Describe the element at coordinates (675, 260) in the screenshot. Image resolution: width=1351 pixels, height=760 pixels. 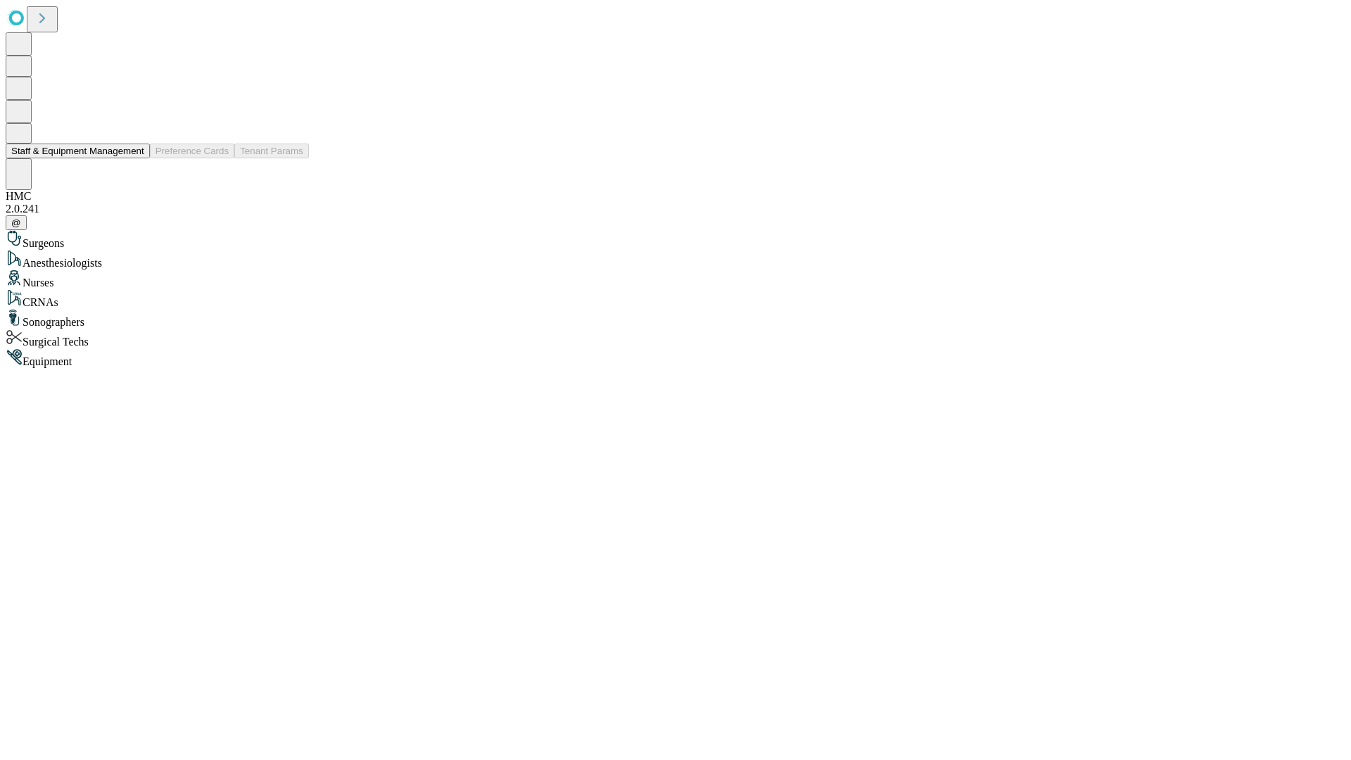
I see `div: Anesthesiologists` at that location.